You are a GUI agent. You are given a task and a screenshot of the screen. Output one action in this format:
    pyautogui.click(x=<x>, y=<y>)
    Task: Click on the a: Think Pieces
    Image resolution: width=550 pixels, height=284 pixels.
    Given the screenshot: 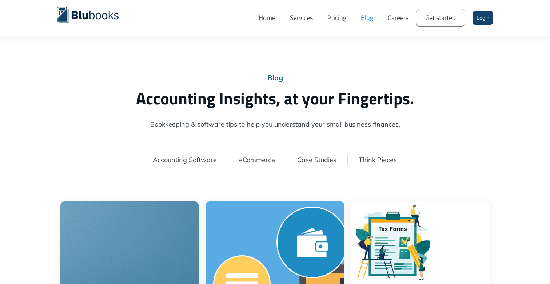 What is the action you would take?
    pyautogui.click(x=377, y=160)
    